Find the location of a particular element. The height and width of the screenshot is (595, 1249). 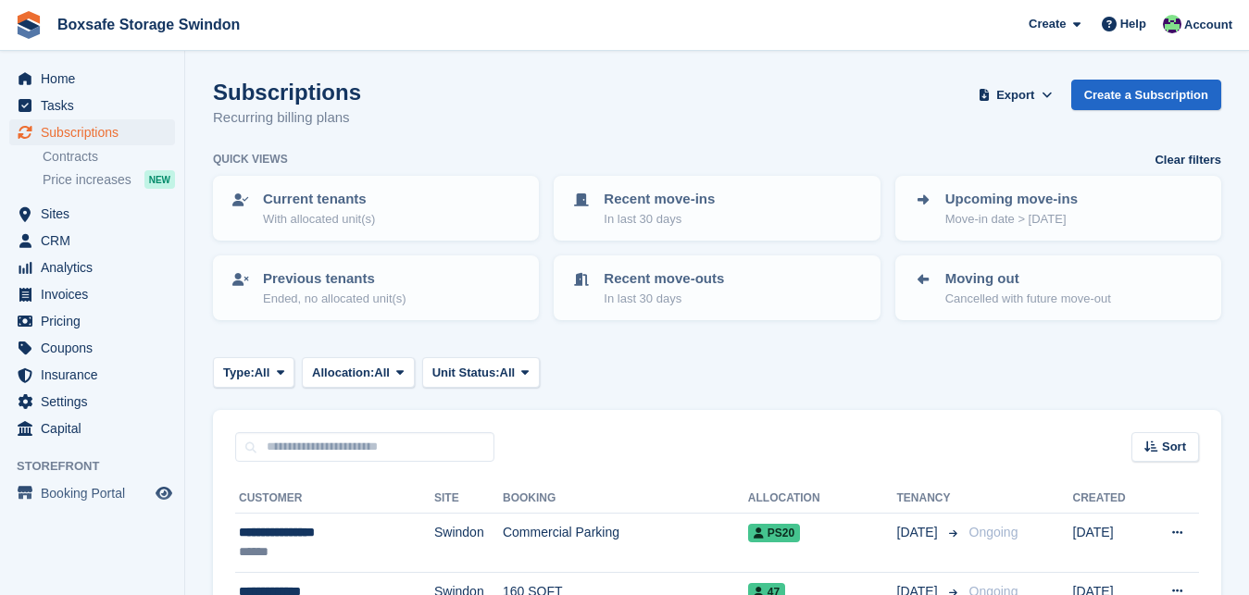

a: Contracts is located at coordinates (108, 157).